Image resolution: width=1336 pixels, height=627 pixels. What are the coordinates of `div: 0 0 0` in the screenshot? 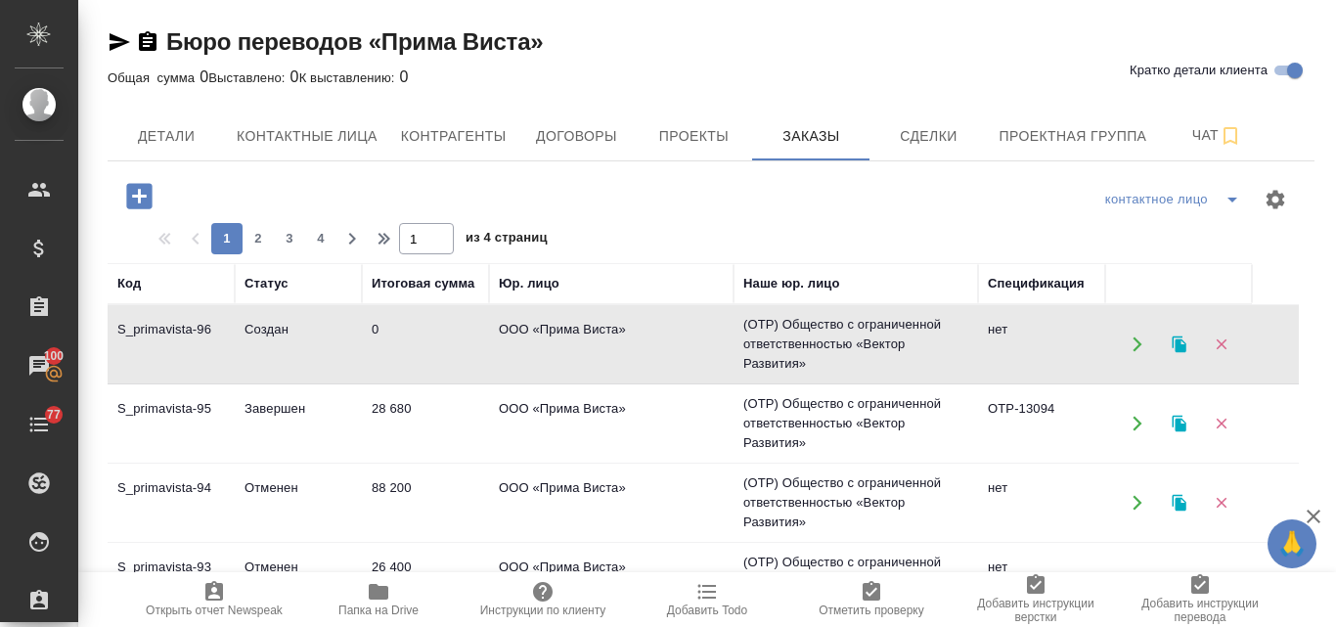 It's located at (711, 77).